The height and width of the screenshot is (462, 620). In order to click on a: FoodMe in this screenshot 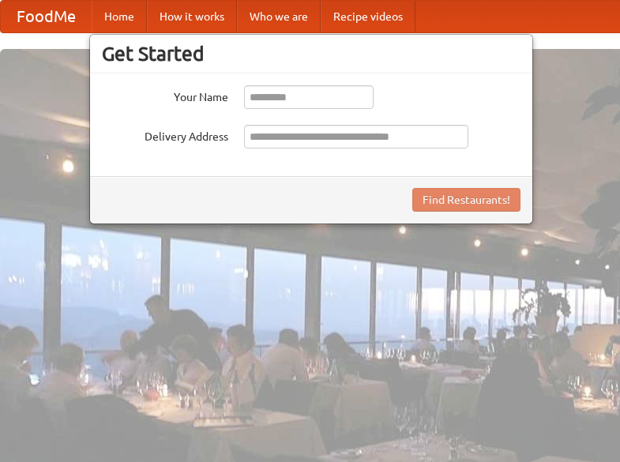, I will do `click(46, 17)`.